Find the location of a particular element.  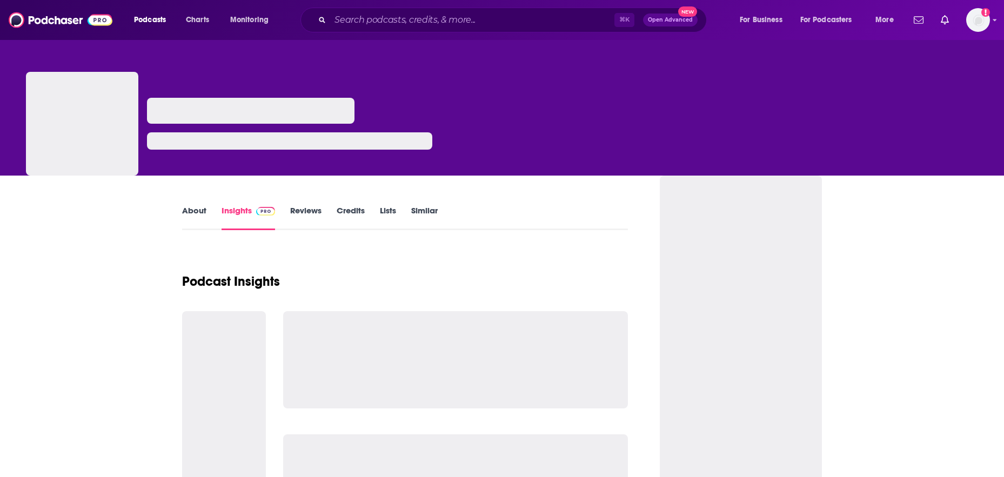

button: Open AdvancedNew is located at coordinates (670, 20).